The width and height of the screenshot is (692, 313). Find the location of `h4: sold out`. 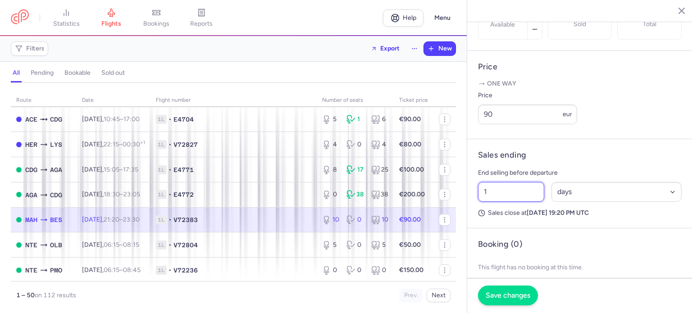

h4: sold out is located at coordinates (113, 73).